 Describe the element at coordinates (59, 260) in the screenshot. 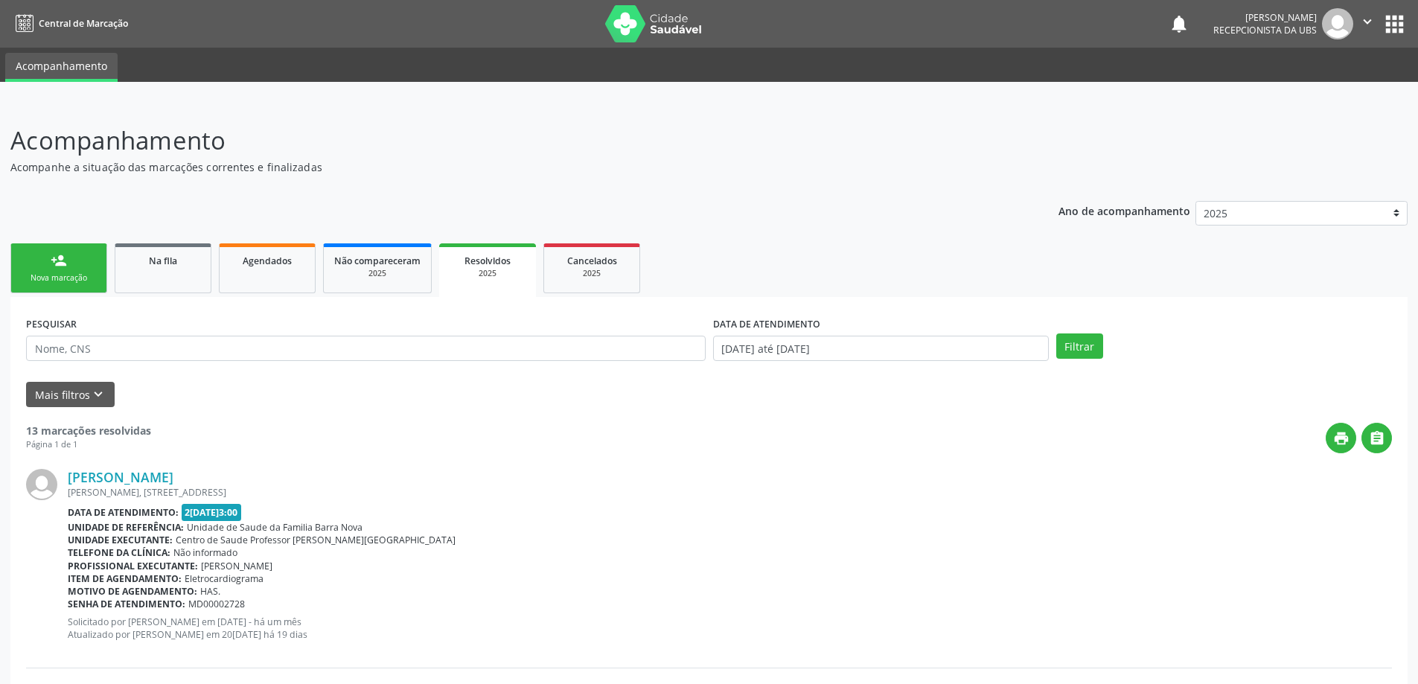

I see `div: person_add` at that location.